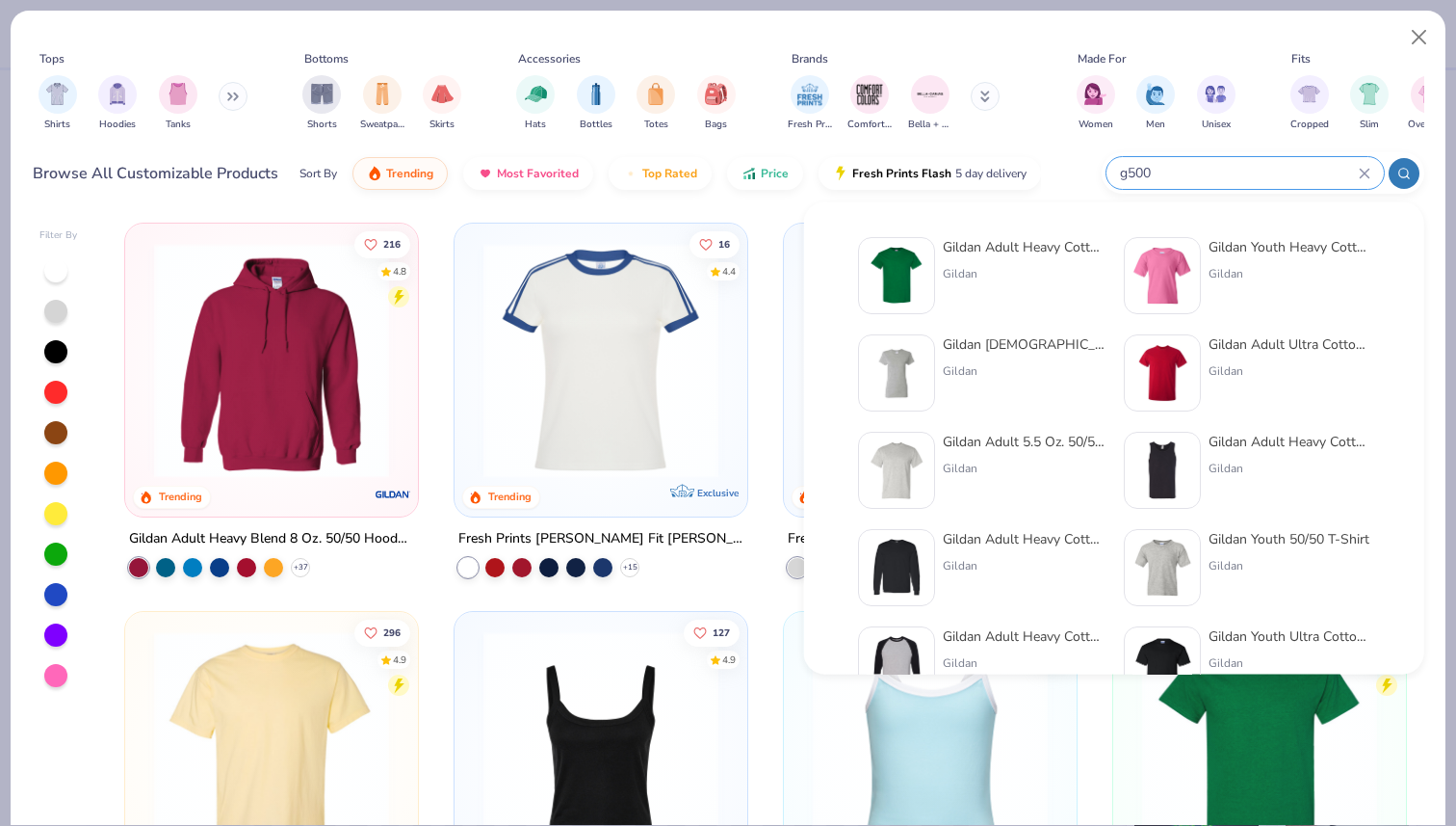  I want to click on span: Shirts, so click(57, 125).